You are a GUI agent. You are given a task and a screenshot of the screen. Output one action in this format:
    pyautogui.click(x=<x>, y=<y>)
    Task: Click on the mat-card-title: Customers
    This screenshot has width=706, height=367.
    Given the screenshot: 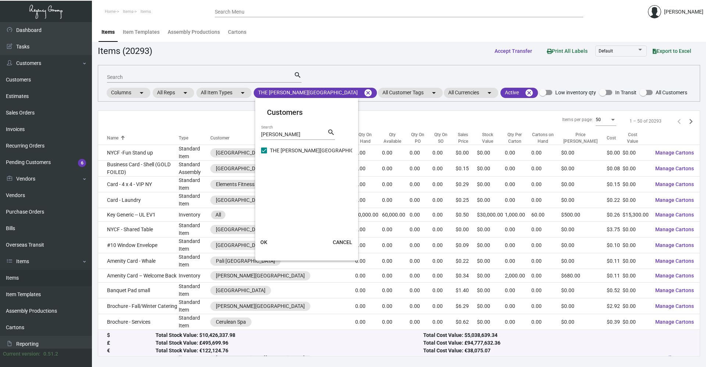 What is the action you would take?
    pyautogui.click(x=306, y=112)
    